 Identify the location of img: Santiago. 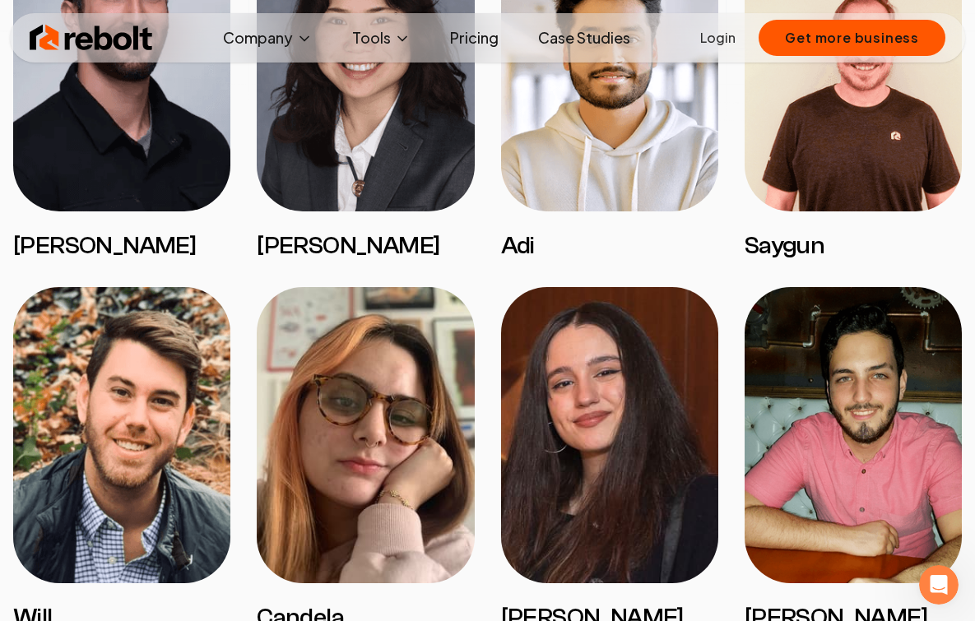
(854, 435).